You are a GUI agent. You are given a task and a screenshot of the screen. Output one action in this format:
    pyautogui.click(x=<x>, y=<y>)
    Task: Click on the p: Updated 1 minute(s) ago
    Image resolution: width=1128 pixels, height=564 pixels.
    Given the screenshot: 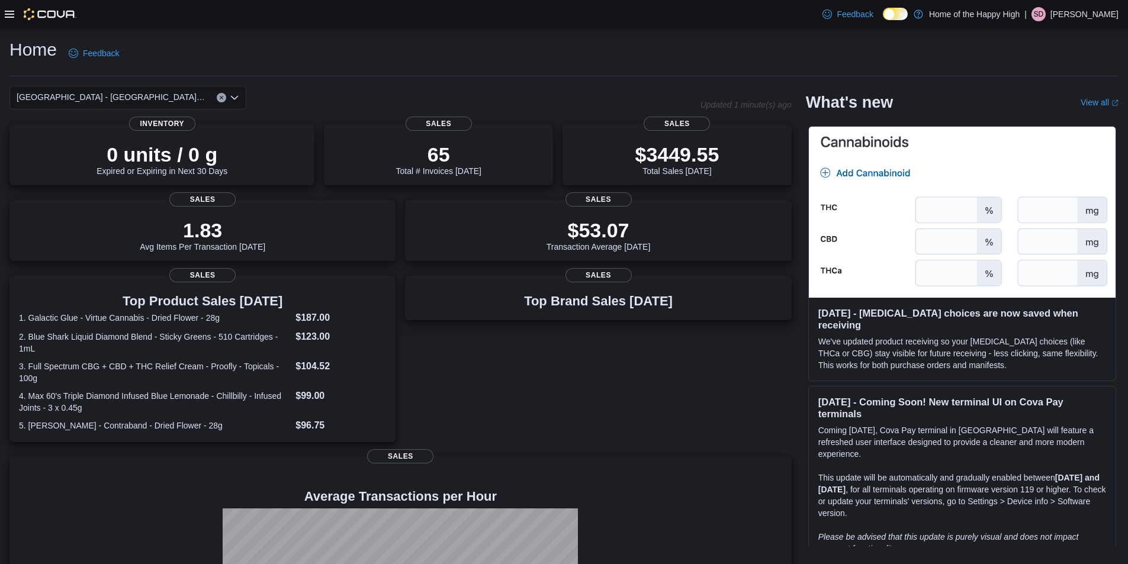 What is the action you would take?
    pyautogui.click(x=746, y=105)
    